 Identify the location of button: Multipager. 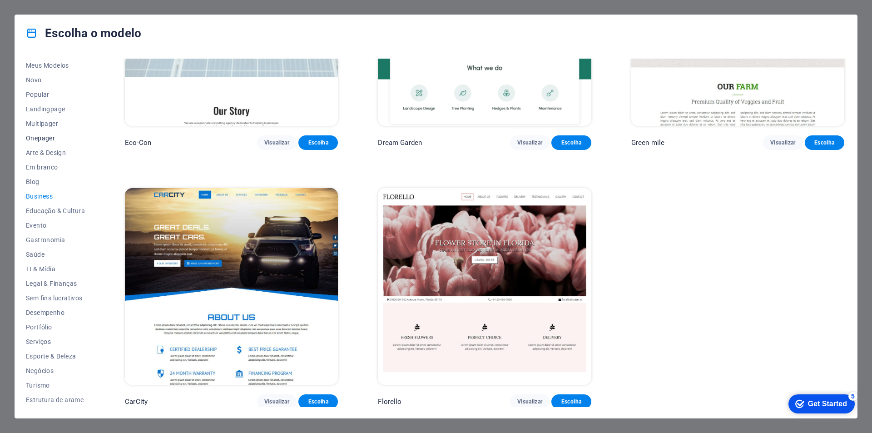
(55, 124).